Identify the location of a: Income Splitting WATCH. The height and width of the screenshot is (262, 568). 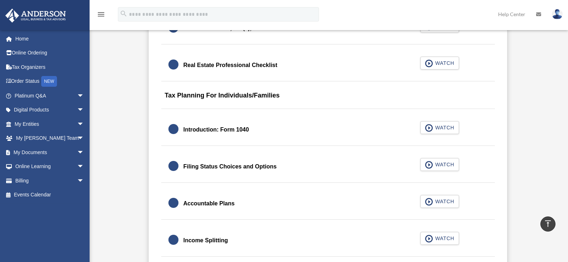
(328, 240).